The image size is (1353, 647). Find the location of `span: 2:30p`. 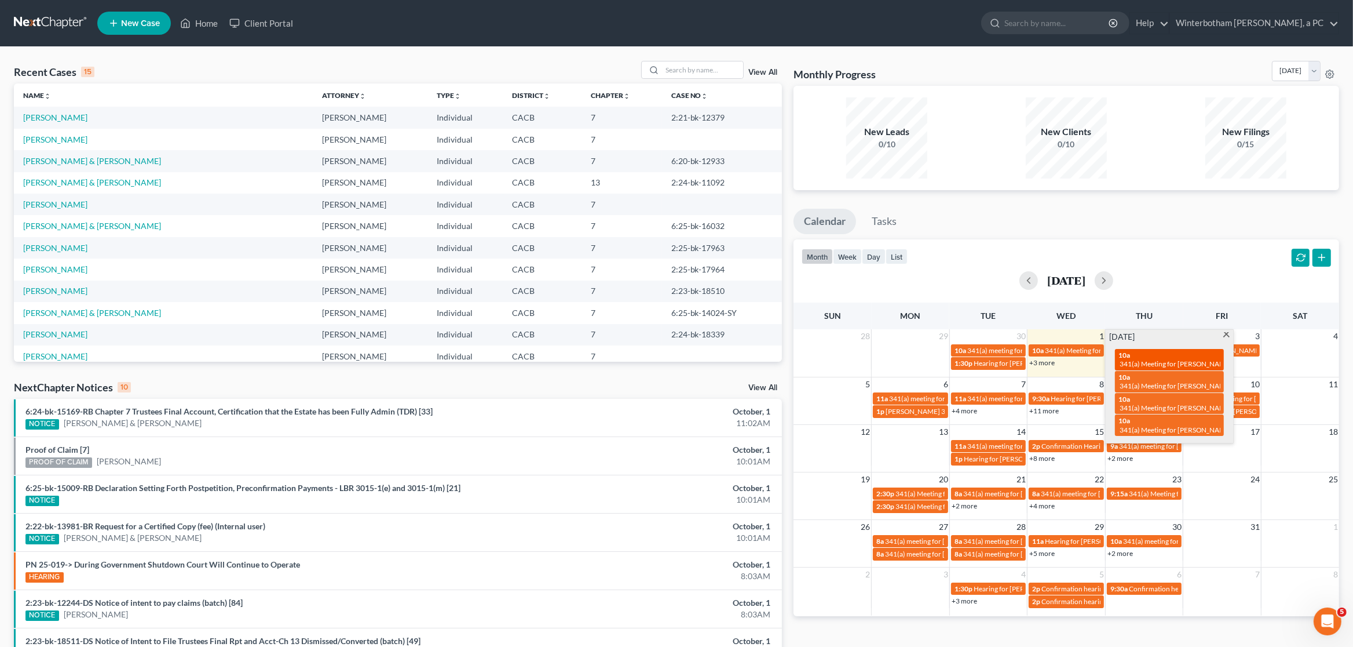

span: 2:30p is located at coordinates (885, 506).